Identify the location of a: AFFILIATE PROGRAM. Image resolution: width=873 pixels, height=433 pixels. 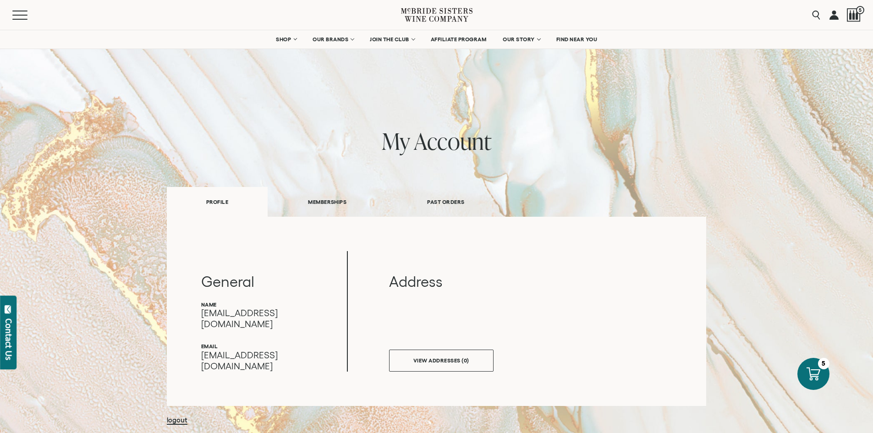
(459, 39).